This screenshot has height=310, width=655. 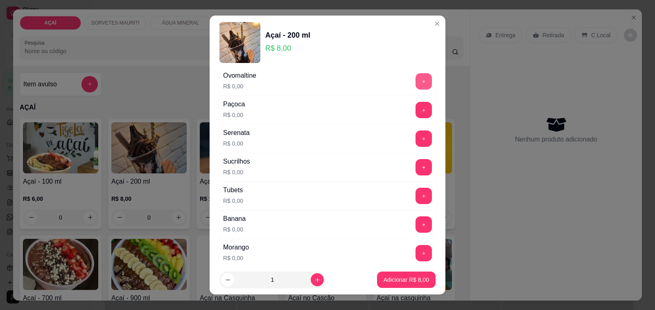 I want to click on p: Adicionar R$ 8,00, so click(x=406, y=280).